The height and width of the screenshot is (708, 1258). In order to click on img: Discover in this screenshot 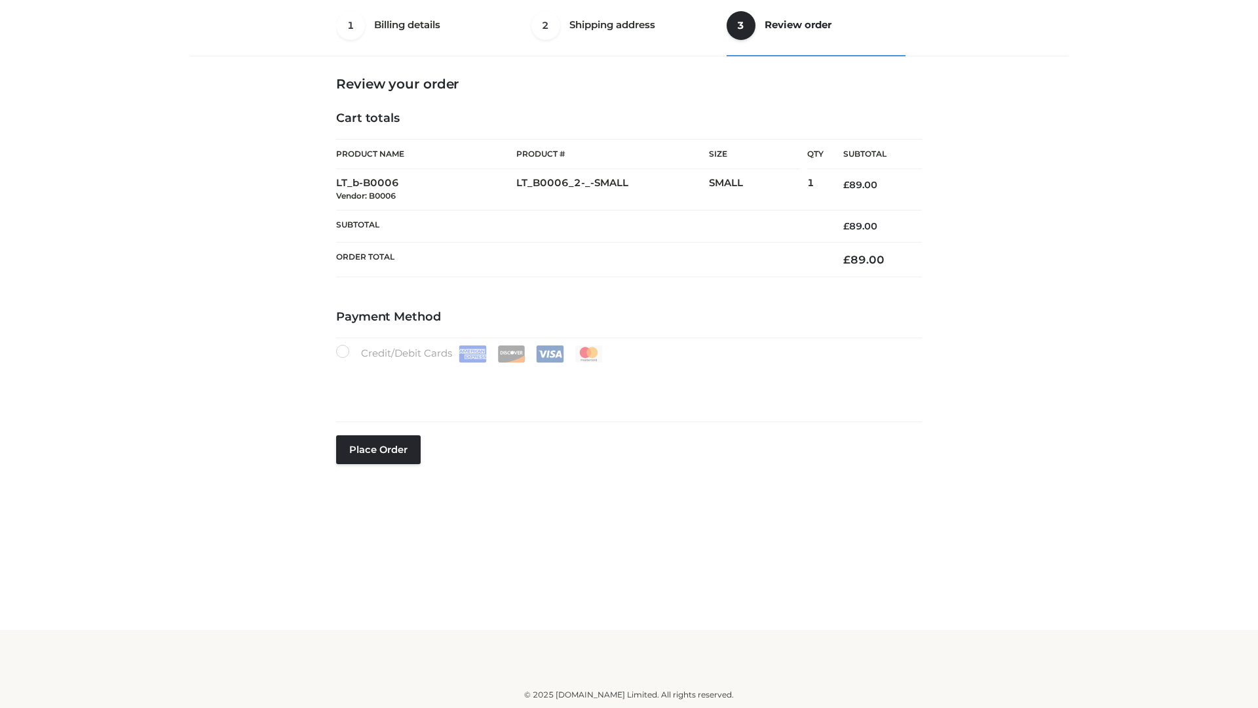, I will do `click(511, 354)`.